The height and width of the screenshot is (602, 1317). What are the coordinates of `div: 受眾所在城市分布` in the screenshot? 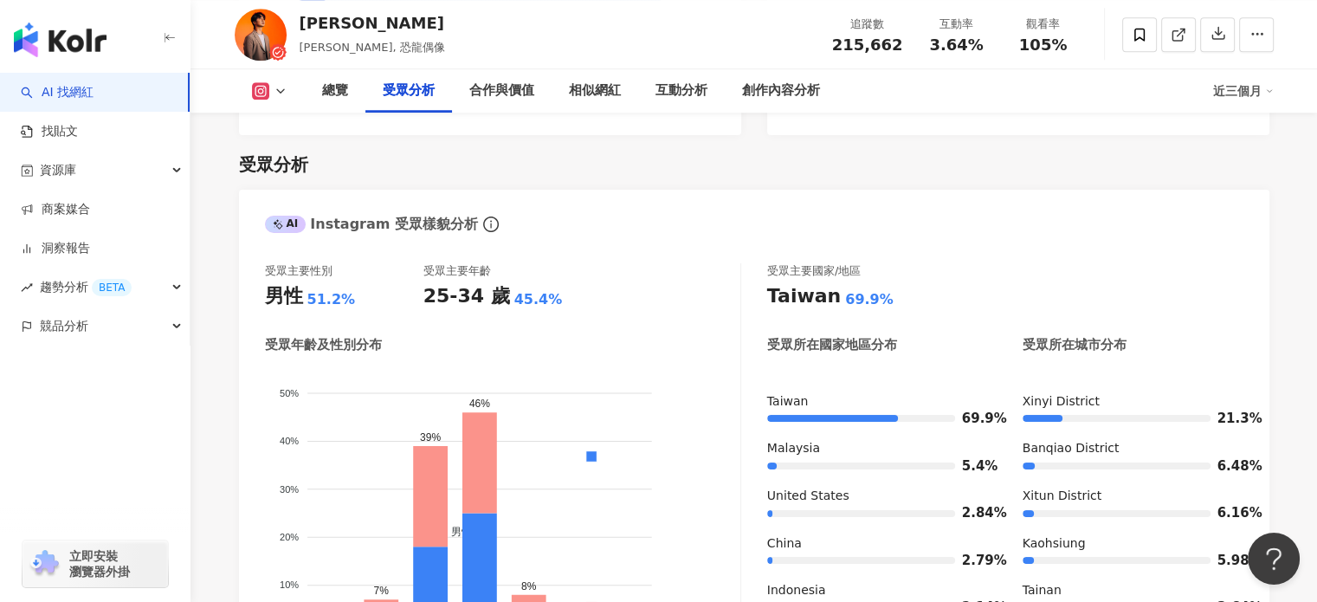 It's located at (1074, 345).